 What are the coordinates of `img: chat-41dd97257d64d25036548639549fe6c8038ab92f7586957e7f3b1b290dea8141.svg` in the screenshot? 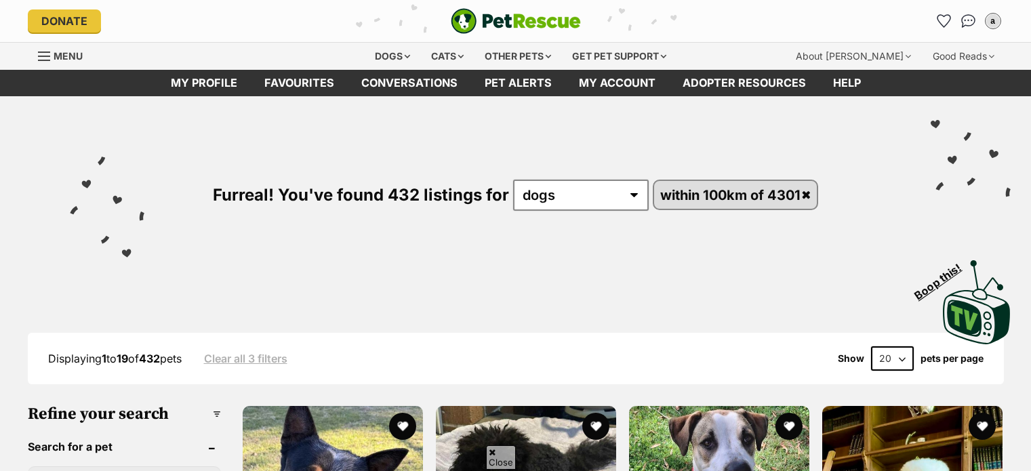 It's located at (968, 21).